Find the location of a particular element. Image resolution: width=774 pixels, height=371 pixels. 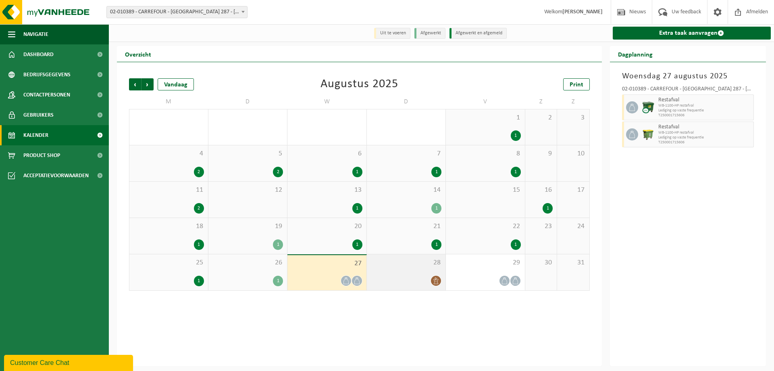

span: 22 is located at coordinates (485, 226).